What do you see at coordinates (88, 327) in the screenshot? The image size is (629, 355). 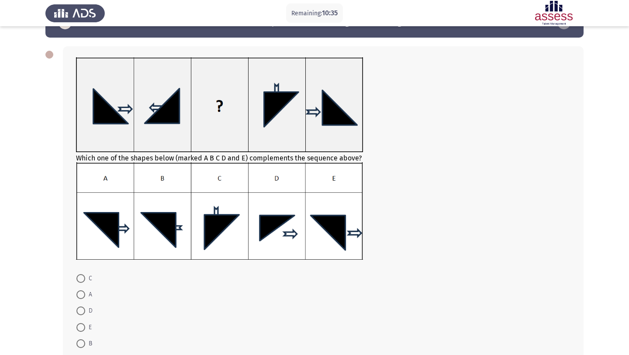 I see `span: E` at bounding box center [88, 327].